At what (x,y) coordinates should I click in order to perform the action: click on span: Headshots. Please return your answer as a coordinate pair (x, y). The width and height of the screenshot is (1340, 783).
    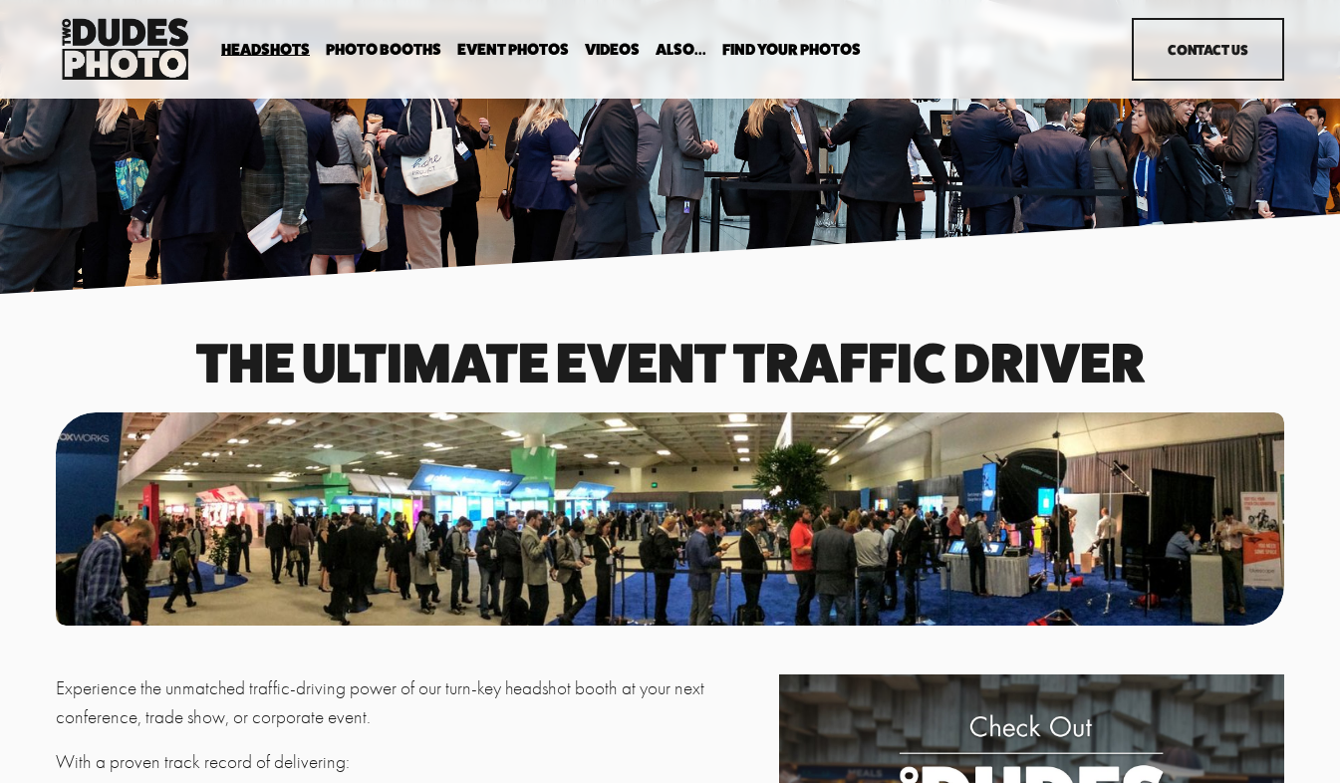
    Looking at the image, I should click on (265, 50).